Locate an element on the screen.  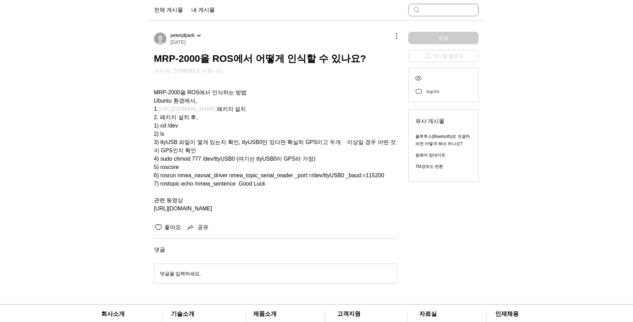
span: ​제품소개 is located at coordinates (265, 314).